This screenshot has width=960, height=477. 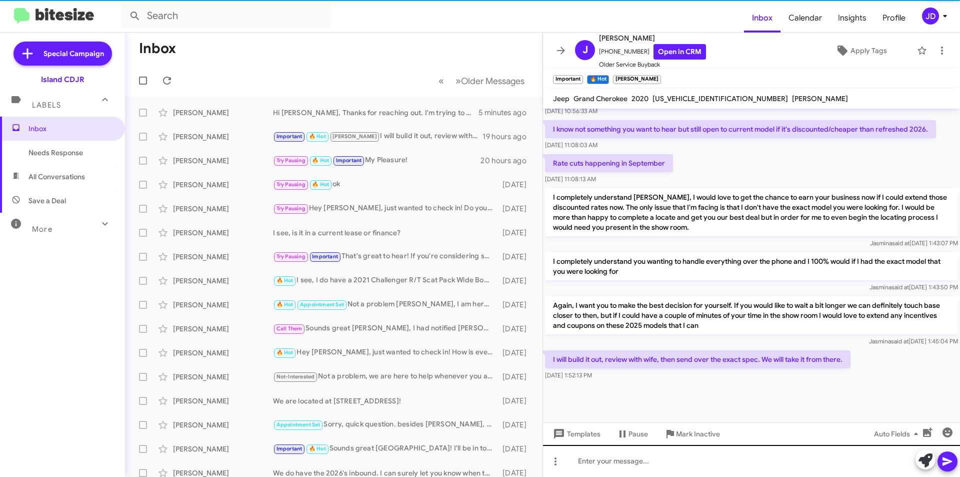 What do you see at coordinates (42, 229) in the screenshot?
I see `span: More` at bounding box center [42, 229].